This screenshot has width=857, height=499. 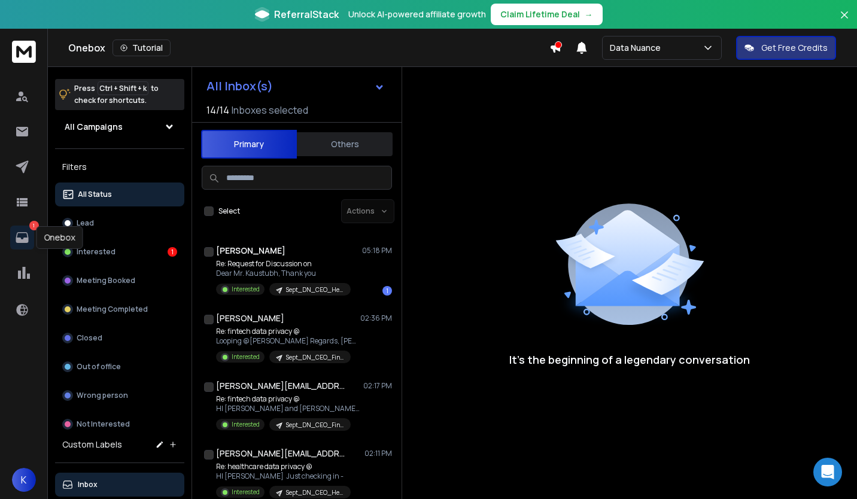 I want to click on p: It’s the beginning of a legendary conversation, so click(x=630, y=360).